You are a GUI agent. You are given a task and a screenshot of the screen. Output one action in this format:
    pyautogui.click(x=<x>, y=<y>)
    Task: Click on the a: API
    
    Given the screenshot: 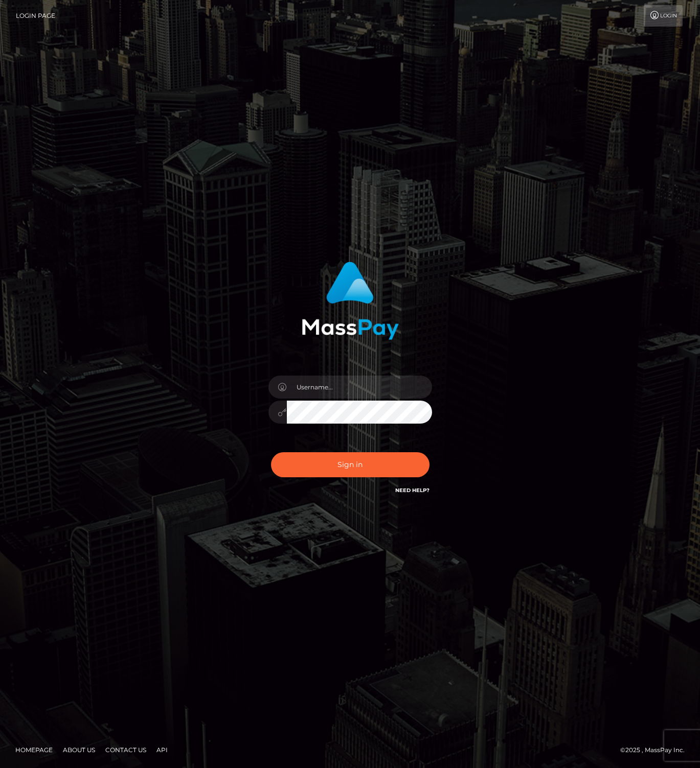 What is the action you would take?
    pyautogui.click(x=162, y=750)
    